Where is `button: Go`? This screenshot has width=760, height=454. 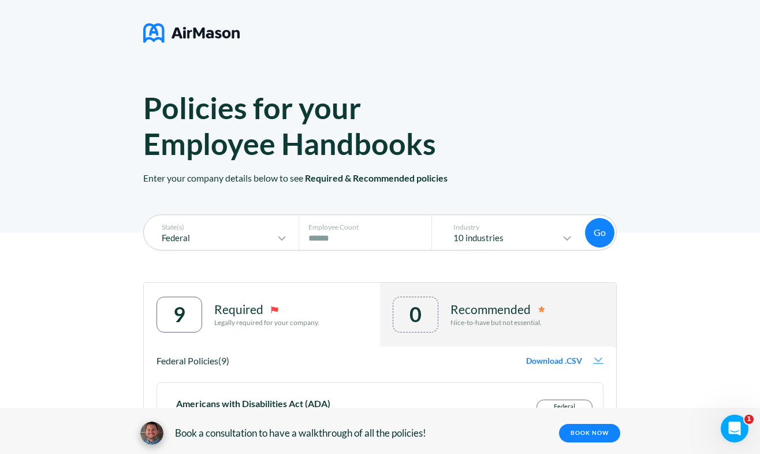
button: Go is located at coordinates (600, 232).